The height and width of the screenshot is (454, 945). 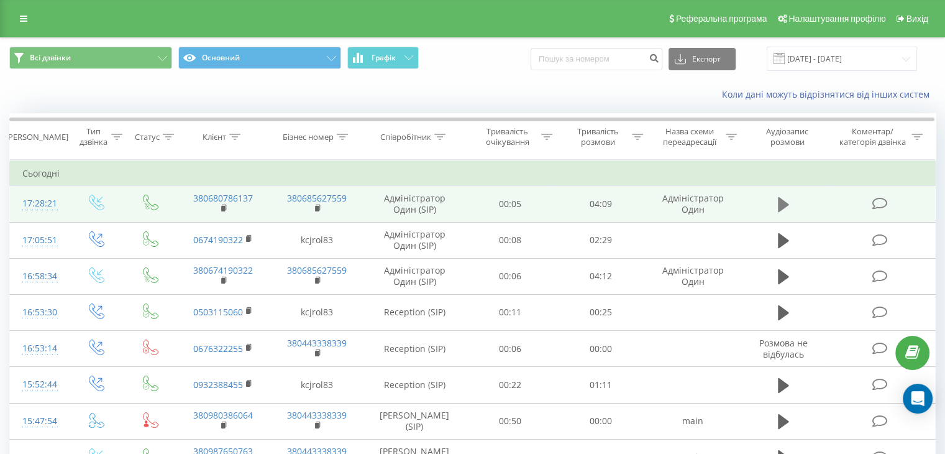 What do you see at coordinates (223, 198) in the screenshot?
I see `a: 380680786137` at bounding box center [223, 198].